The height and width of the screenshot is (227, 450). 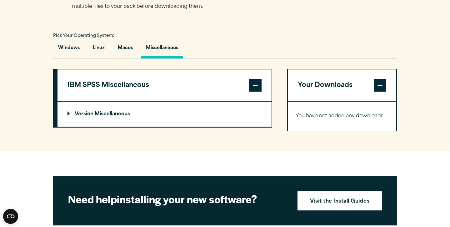 What do you see at coordinates (164, 114) in the screenshot?
I see `div: IBM SPSS Miscellaneous` at bounding box center [164, 114].